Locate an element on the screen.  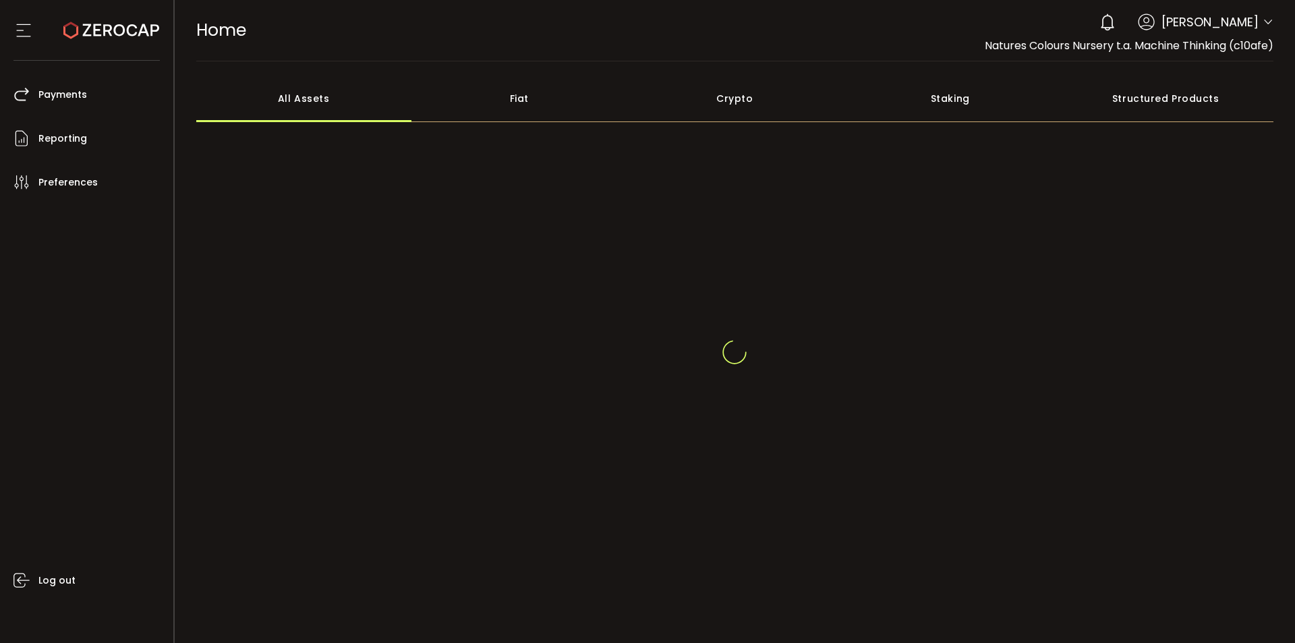
span: Preferences is located at coordinates (68, 182).